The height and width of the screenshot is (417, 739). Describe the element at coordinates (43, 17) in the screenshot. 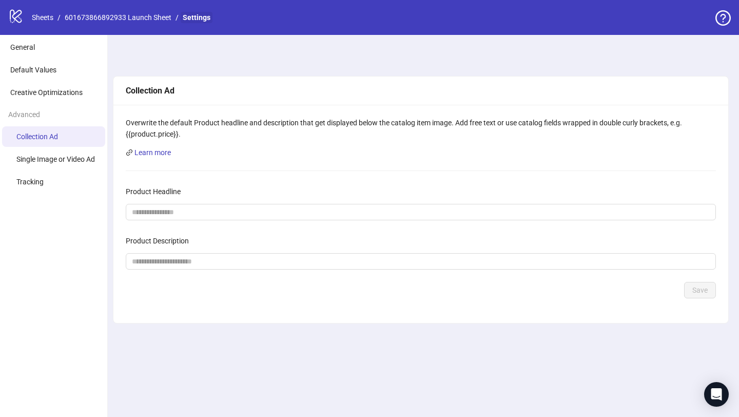

I see `a: Sheets` at that location.